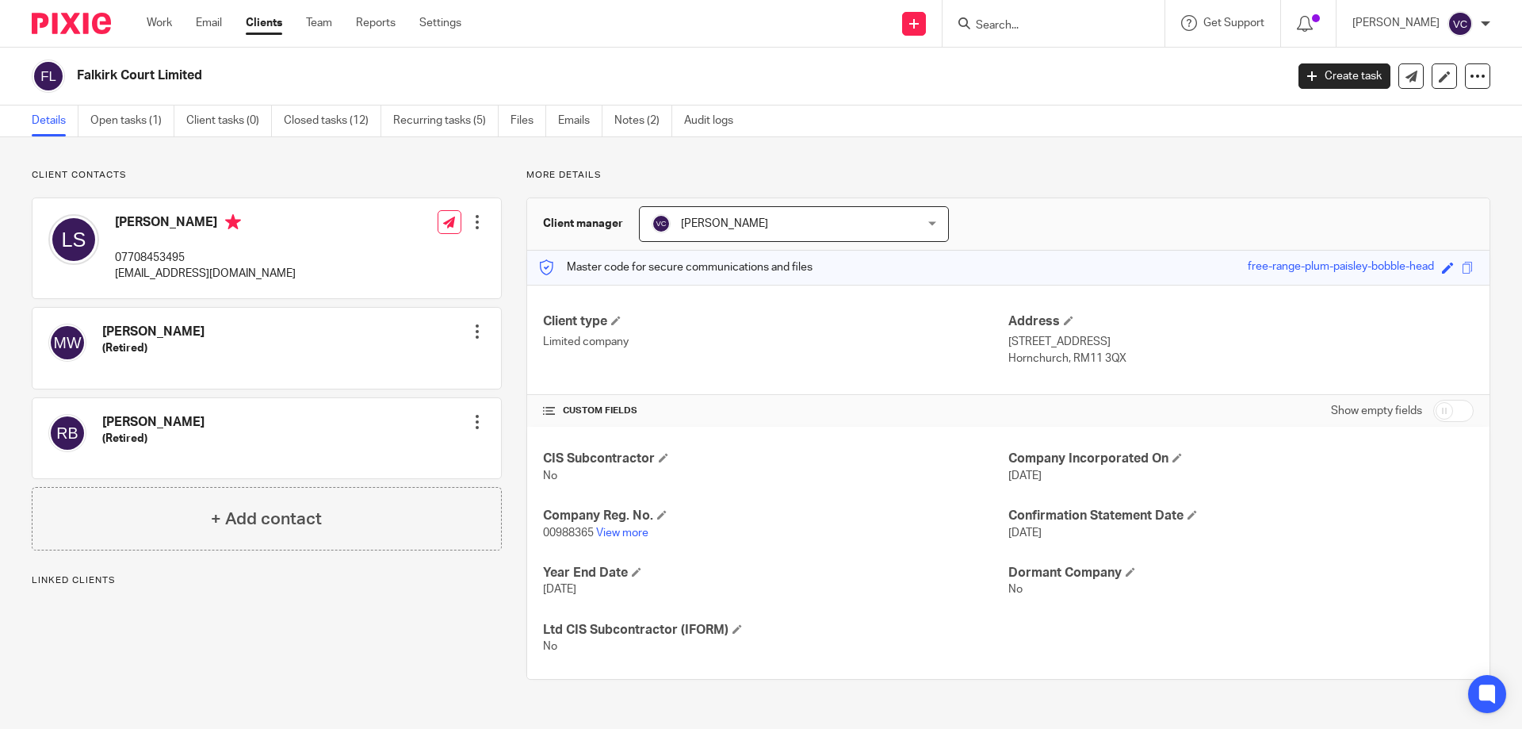 The image size is (1522, 729). Describe the element at coordinates (556, 75) in the screenshot. I see `h2: Falkirk Court Limited` at that location.